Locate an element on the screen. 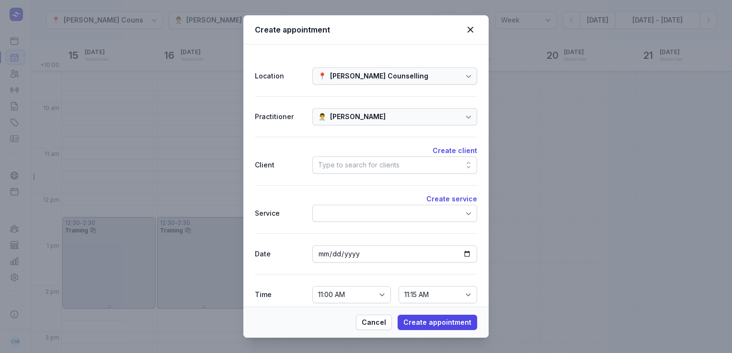 The image size is (732, 353). button: Cancel is located at coordinates (373, 323).